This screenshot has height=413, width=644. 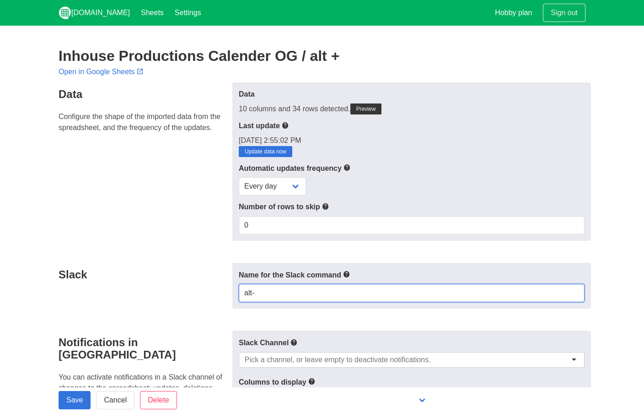 What do you see at coordinates (102, 71) in the screenshot?
I see `a: Open in Google Sheets` at bounding box center [102, 71].